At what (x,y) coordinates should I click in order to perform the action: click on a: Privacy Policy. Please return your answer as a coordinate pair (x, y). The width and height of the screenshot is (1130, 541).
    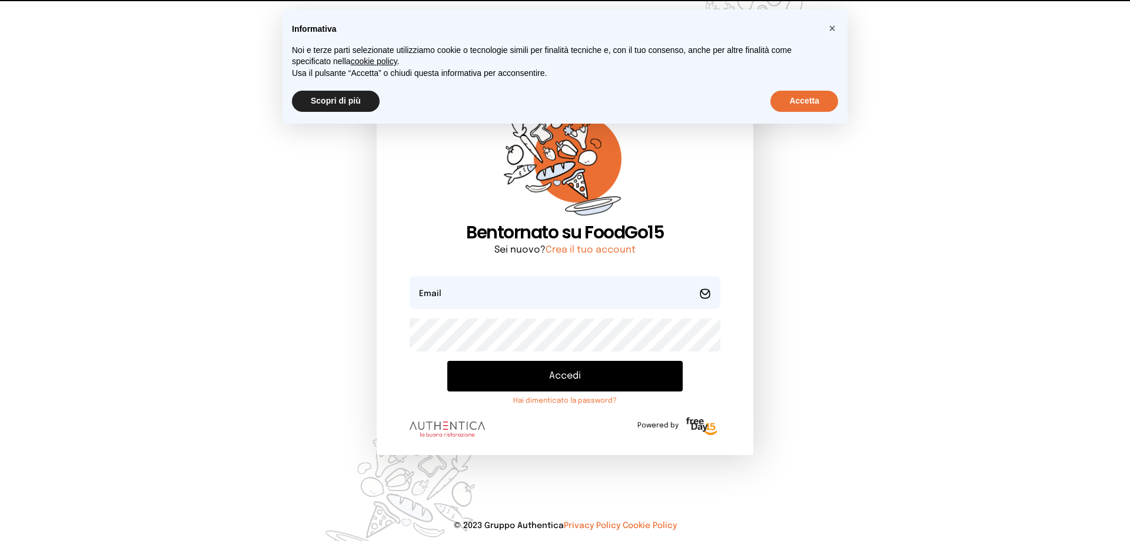
    Looking at the image, I should click on (592, 525).